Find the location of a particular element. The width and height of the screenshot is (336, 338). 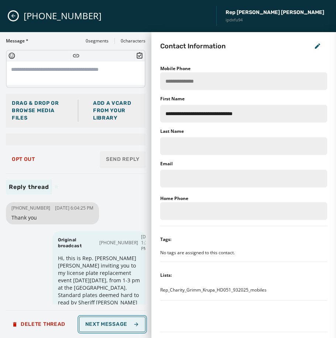

h2: Contact Information is located at coordinates (193, 46).